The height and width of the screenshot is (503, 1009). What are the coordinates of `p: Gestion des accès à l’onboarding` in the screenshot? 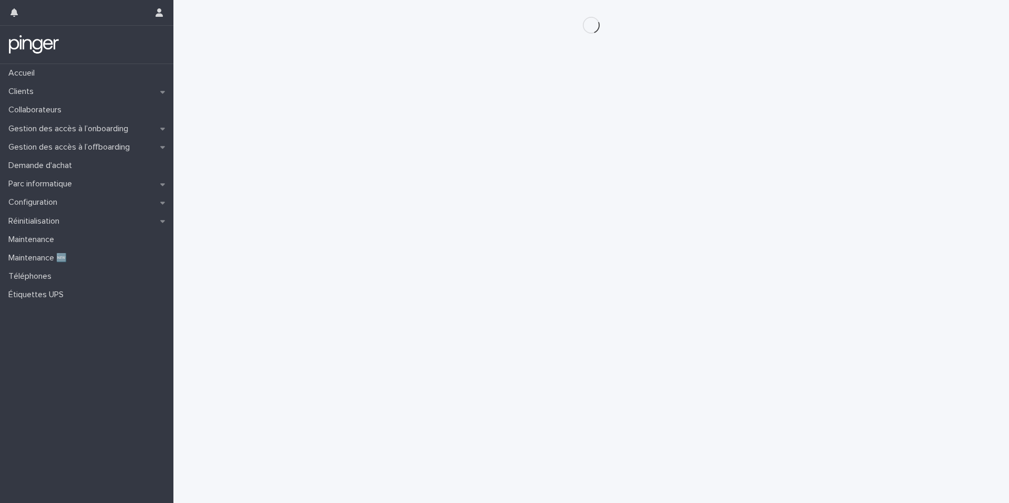 It's located at (70, 129).